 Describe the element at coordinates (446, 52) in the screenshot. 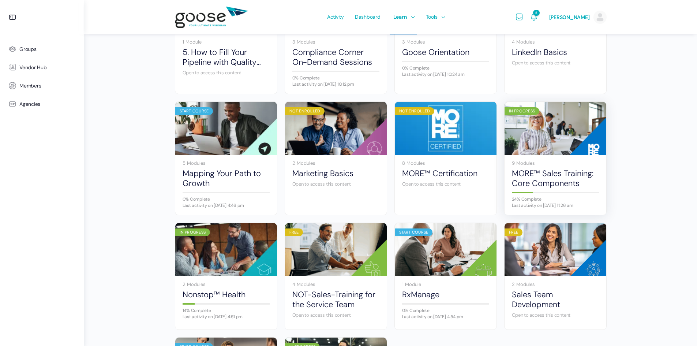

I see `a: Goose Orientation` at that location.